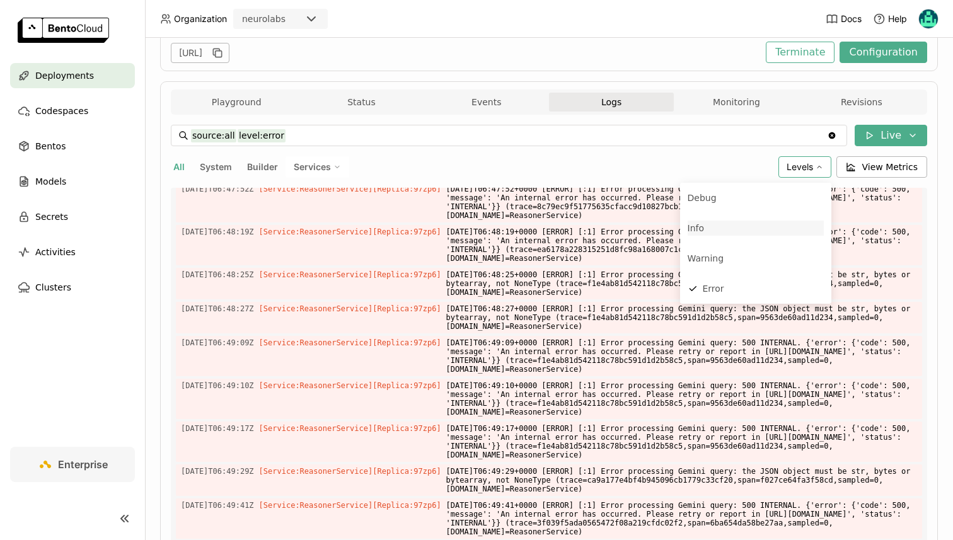 This screenshot has height=540, width=953. Describe the element at coordinates (200, 19) in the screenshot. I see `span: Organization` at that location.